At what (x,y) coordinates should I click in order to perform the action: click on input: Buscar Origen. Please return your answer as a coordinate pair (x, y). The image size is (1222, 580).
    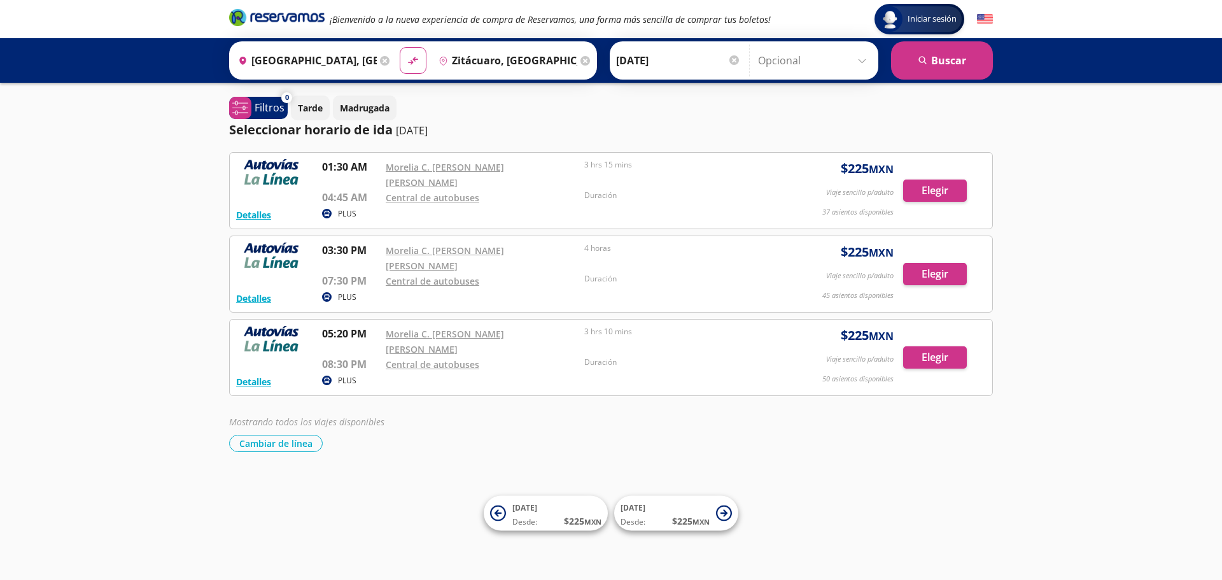
    Looking at the image, I should click on (305, 60).